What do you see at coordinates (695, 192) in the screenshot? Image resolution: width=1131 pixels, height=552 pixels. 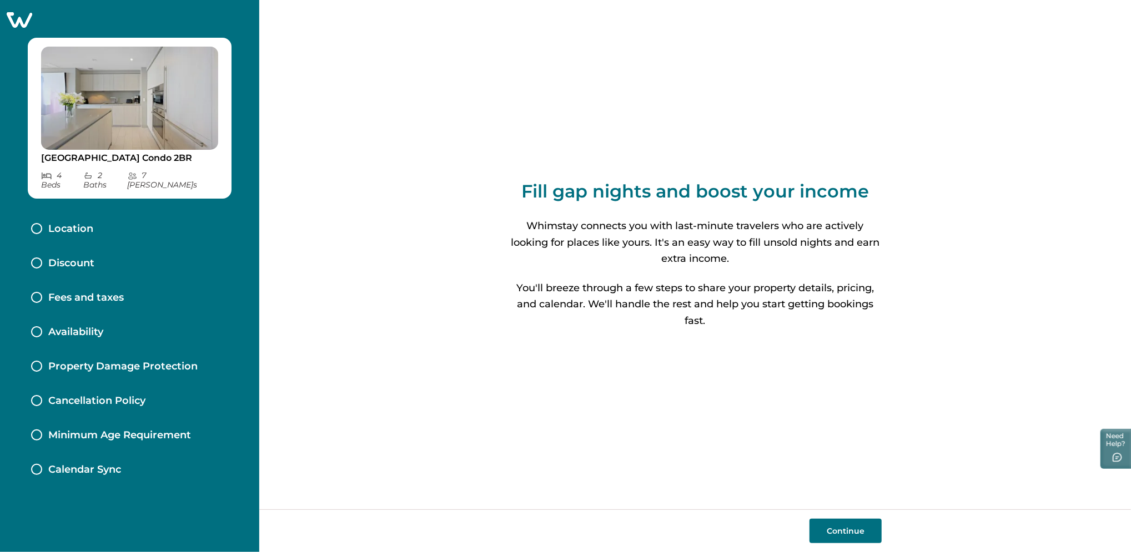 I see `p: Fill gap nights and boost your income` at bounding box center [695, 192].